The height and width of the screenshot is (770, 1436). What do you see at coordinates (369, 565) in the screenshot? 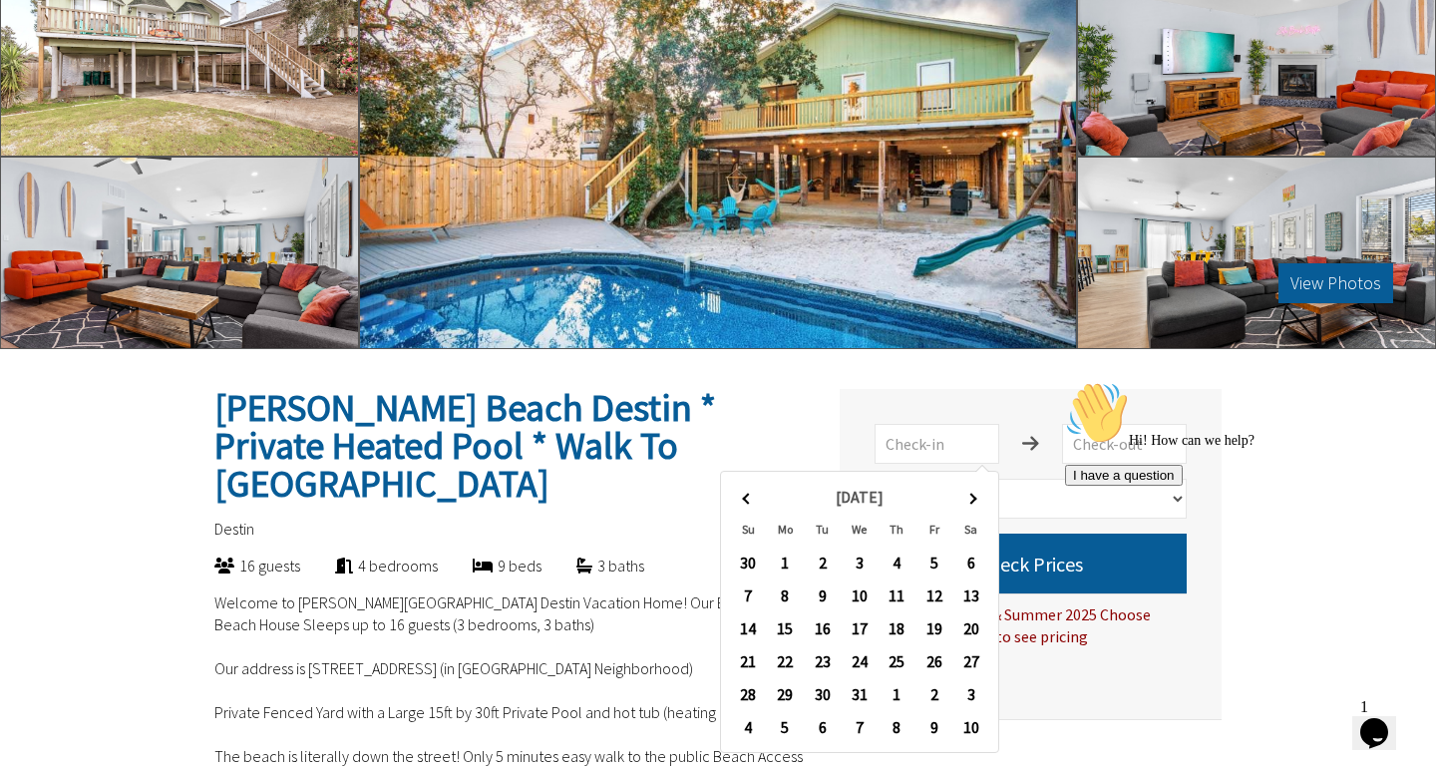
I see `div: 4 bedrooms` at bounding box center [369, 565].